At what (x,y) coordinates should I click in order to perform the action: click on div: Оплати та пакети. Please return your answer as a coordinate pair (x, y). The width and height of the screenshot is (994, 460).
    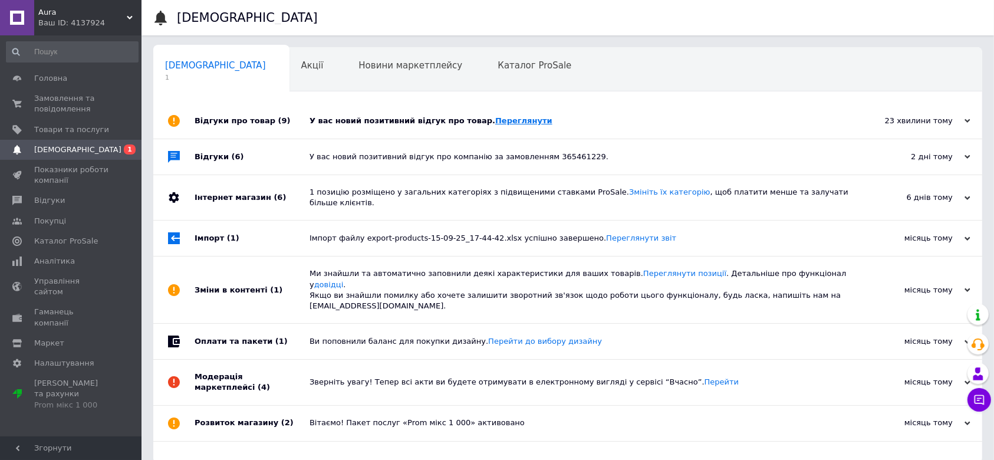
    Looking at the image, I should click on (252, 341).